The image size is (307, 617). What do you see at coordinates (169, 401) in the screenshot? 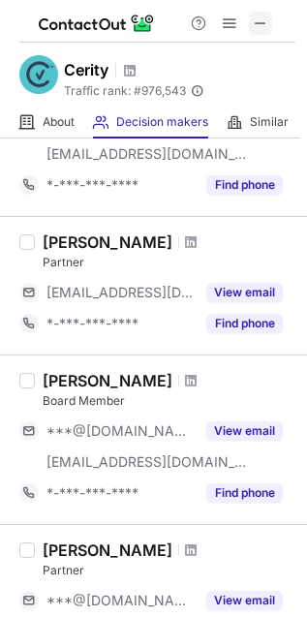
I see `div: Board Member` at bounding box center [169, 401].